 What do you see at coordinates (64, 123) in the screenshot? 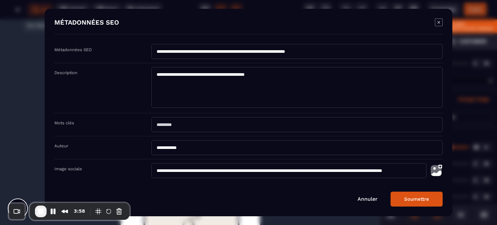
I see `label: Mots clés` at bounding box center [64, 123].